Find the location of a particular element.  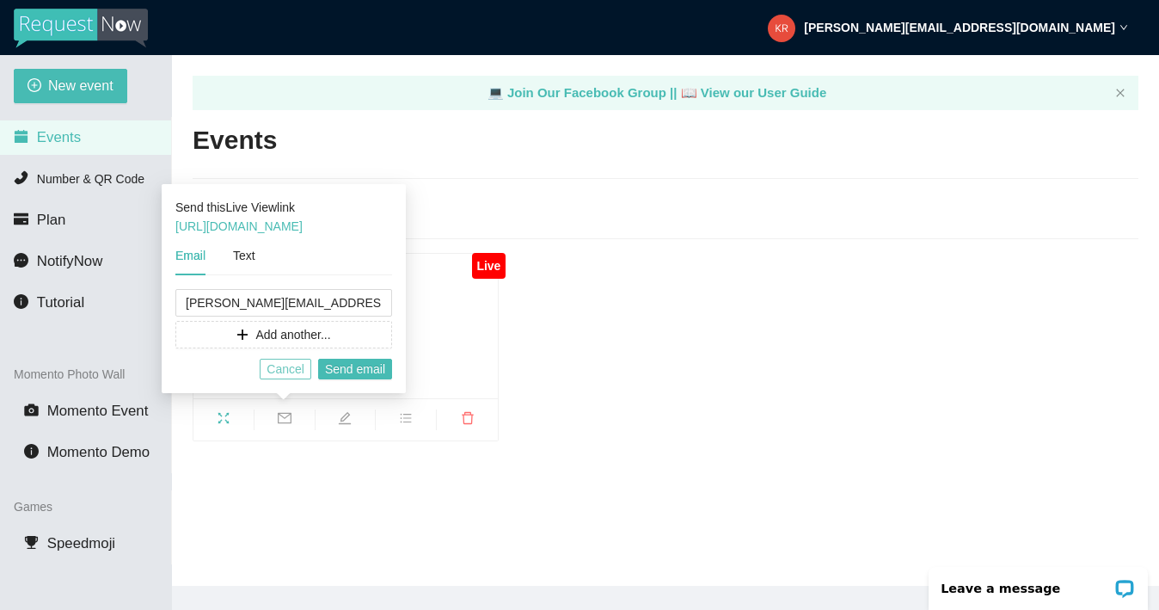

span: Speedmoji is located at coordinates (81, 542).